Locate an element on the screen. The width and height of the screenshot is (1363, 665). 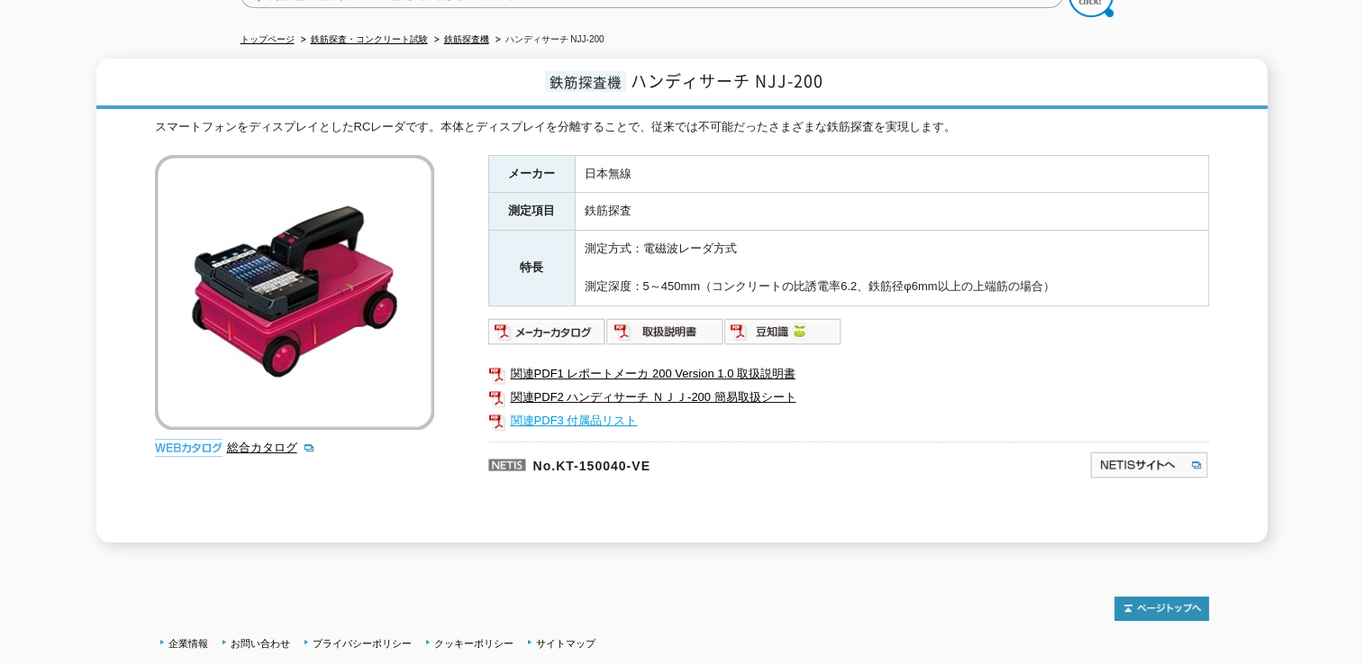
li: ハンディサーチ NJJ-200 is located at coordinates (548, 40).